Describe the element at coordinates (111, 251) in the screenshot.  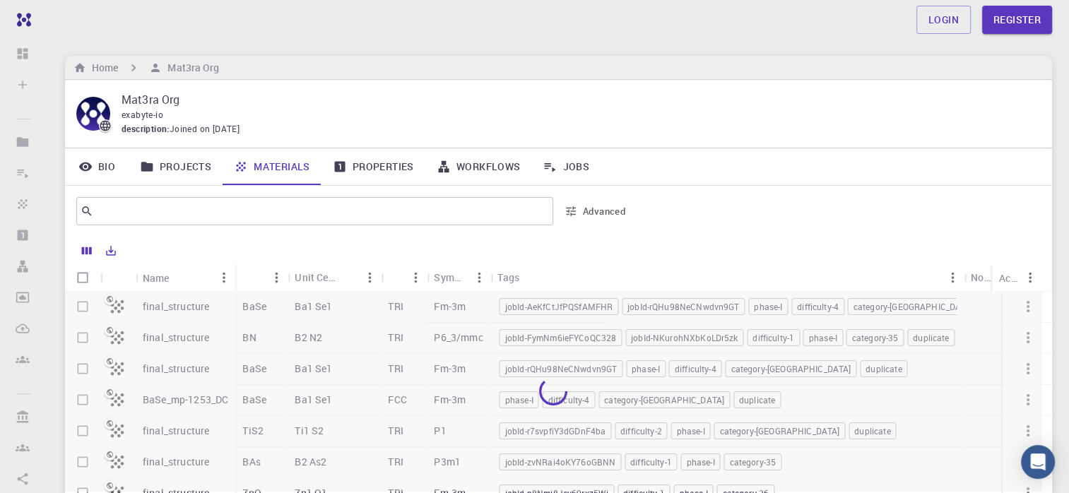
I see `button: Export` at that location.